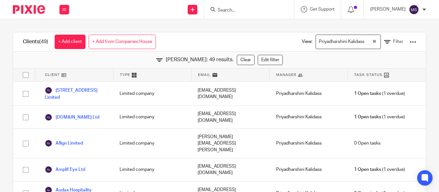  Describe the element at coordinates (341, 42) in the screenshot. I see `span: Priyadharshini Kalidass` at that location.